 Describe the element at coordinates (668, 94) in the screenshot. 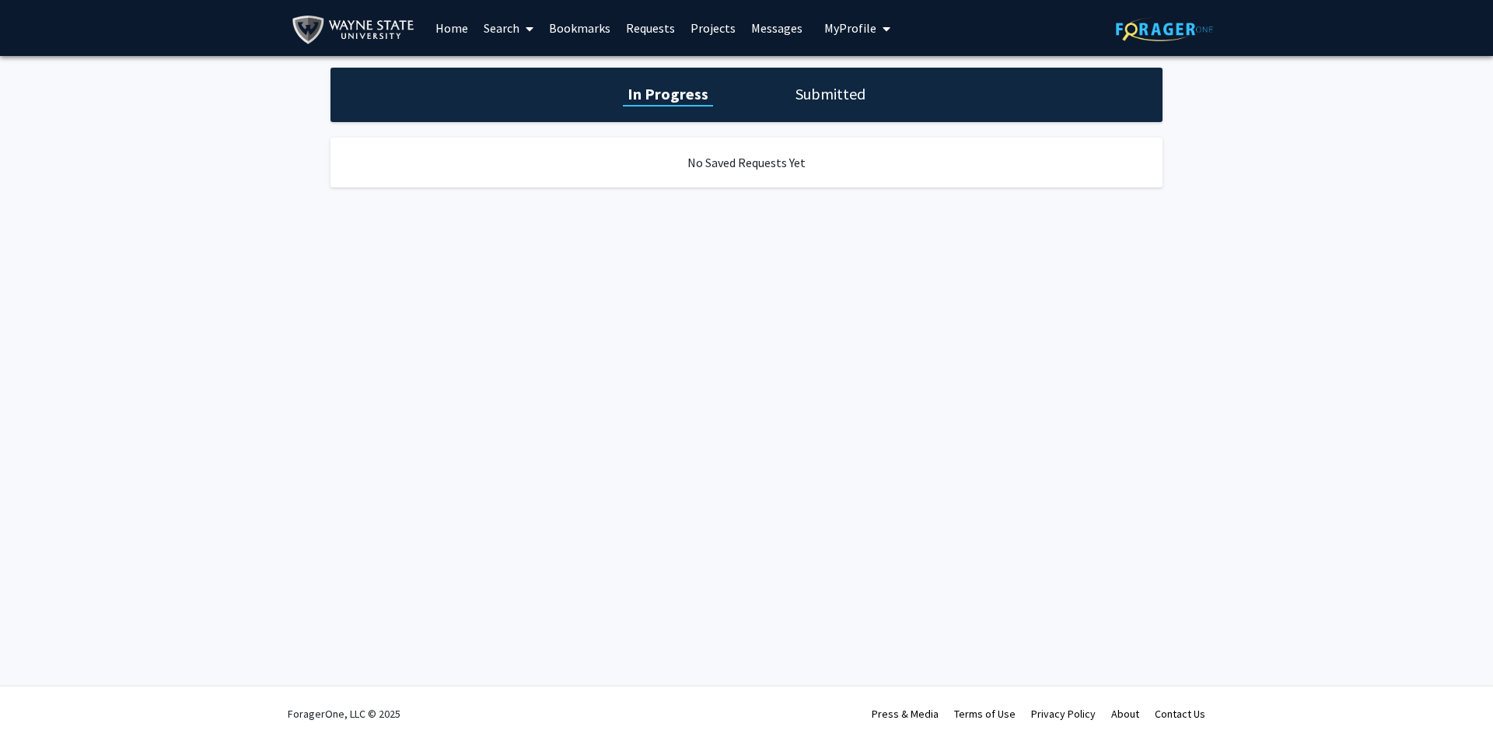

I see `h1: In Progress` at that location.